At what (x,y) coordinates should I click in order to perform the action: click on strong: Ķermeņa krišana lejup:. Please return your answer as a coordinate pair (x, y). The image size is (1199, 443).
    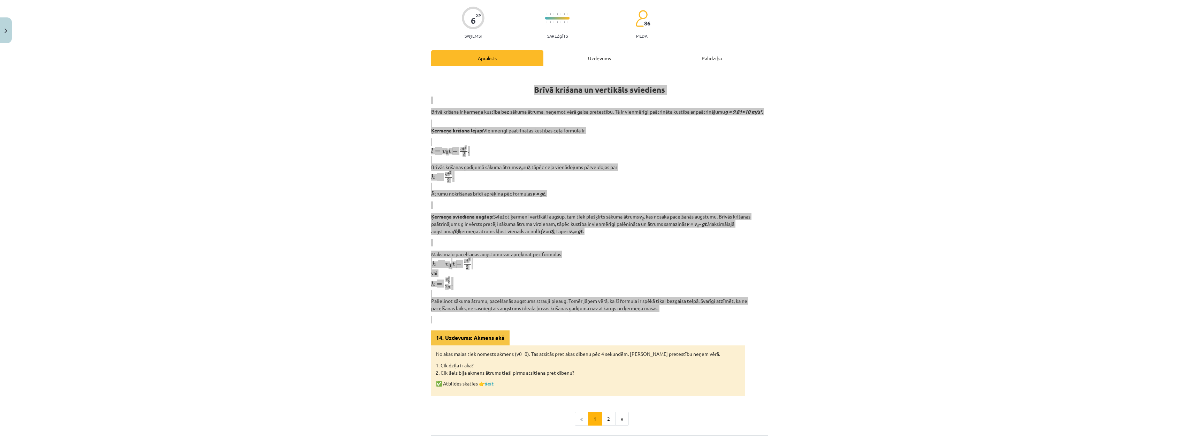
    Looking at the image, I should click on (457, 130).